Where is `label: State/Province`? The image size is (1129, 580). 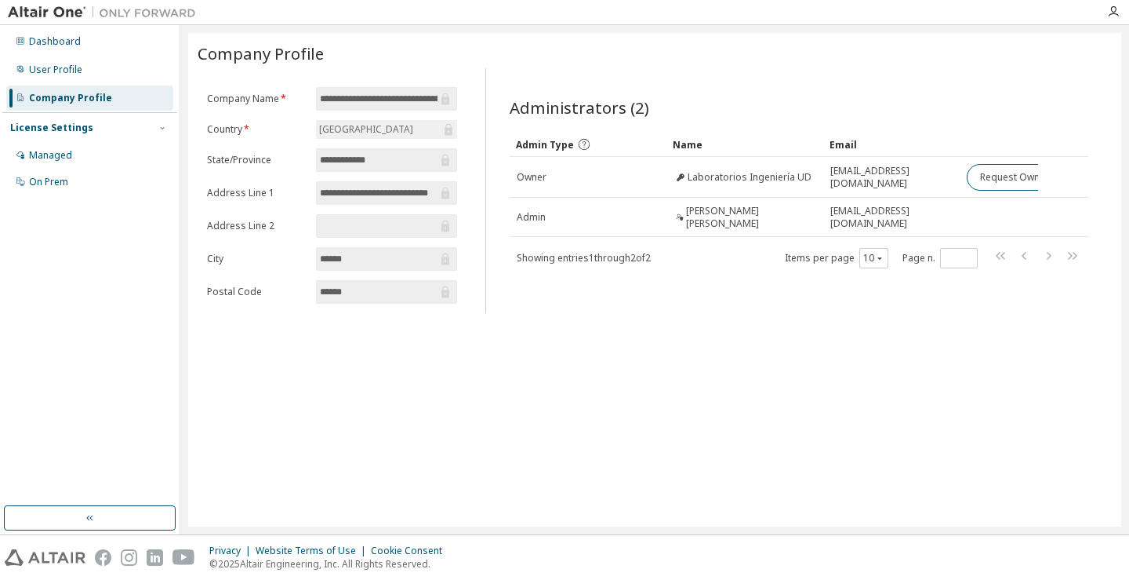 label: State/Province is located at coordinates (256, 160).